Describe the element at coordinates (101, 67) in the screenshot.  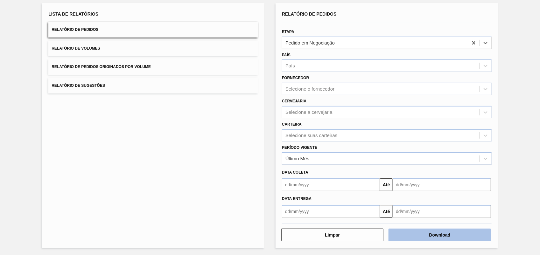
I see `span: Relatório de Pedidos Originados por Volume` at that location.